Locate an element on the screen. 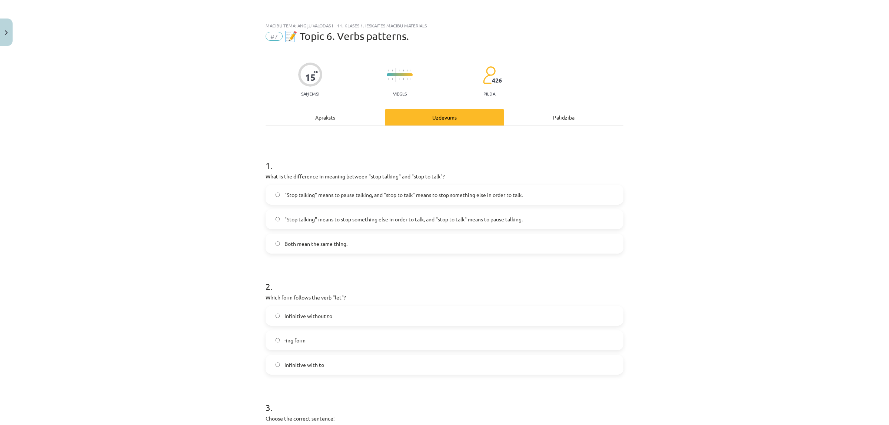 The image size is (889, 425). span: 426 is located at coordinates (497, 80).